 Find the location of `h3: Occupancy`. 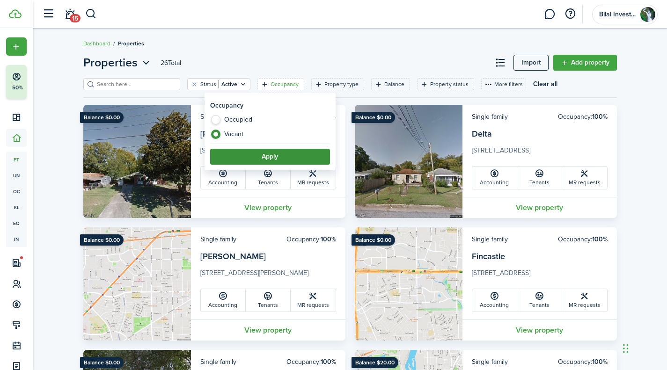

h3: Occupancy is located at coordinates (226, 105).